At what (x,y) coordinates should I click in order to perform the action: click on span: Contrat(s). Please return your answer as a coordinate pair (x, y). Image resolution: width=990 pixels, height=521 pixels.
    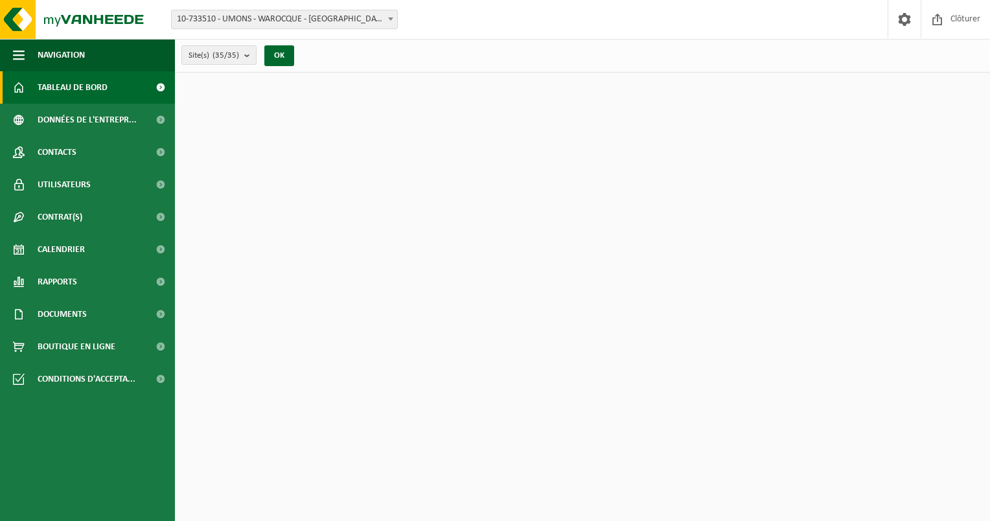
    Looking at the image, I should click on (60, 217).